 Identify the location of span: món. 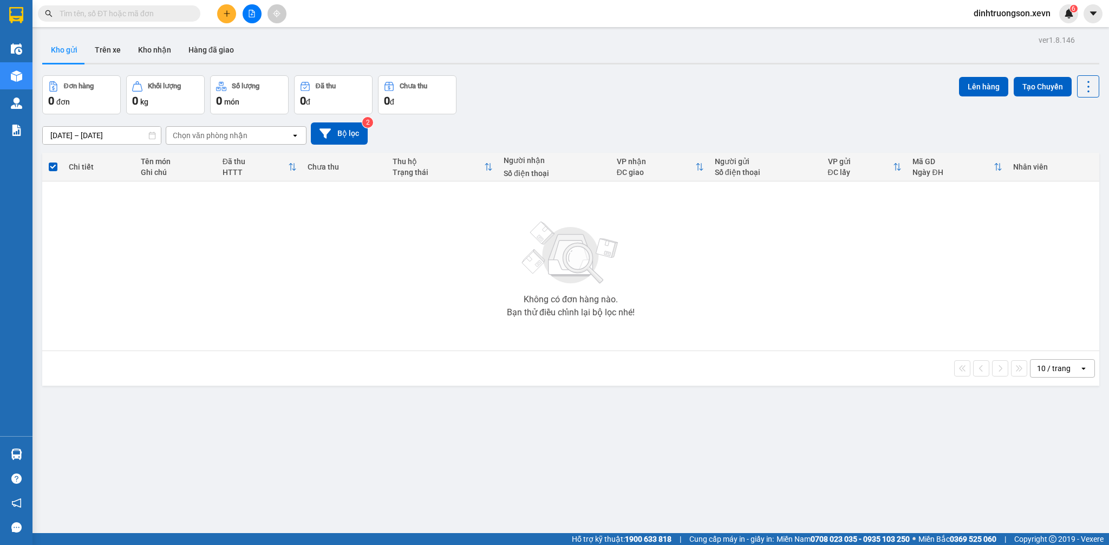
(232, 102).